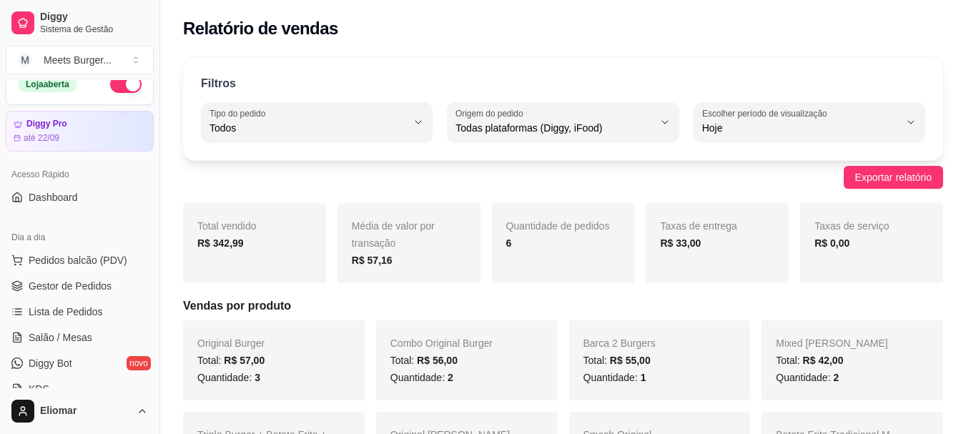 This screenshot has height=434, width=966. I want to click on button: Tipo do pedidoTodos, so click(317, 122).